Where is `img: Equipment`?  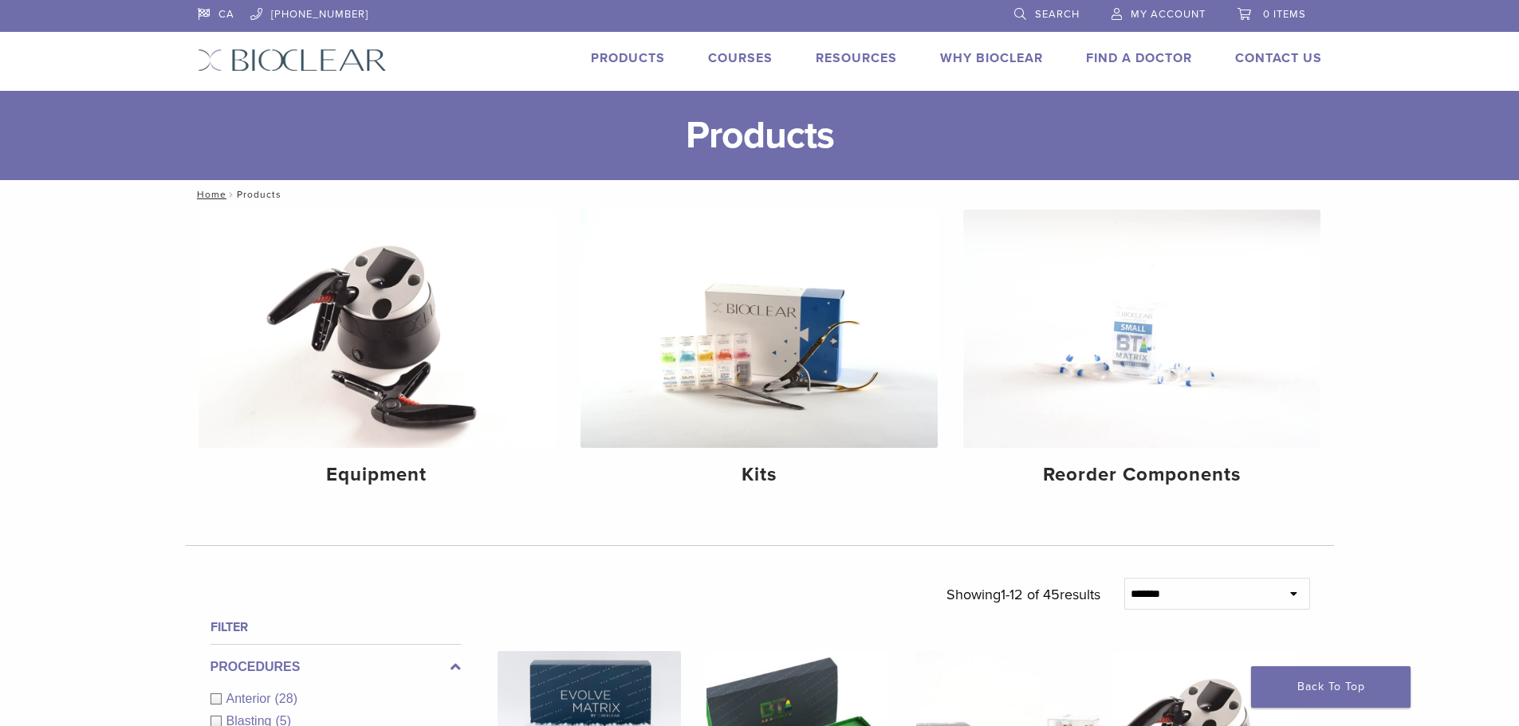
img: Equipment is located at coordinates (377, 328).